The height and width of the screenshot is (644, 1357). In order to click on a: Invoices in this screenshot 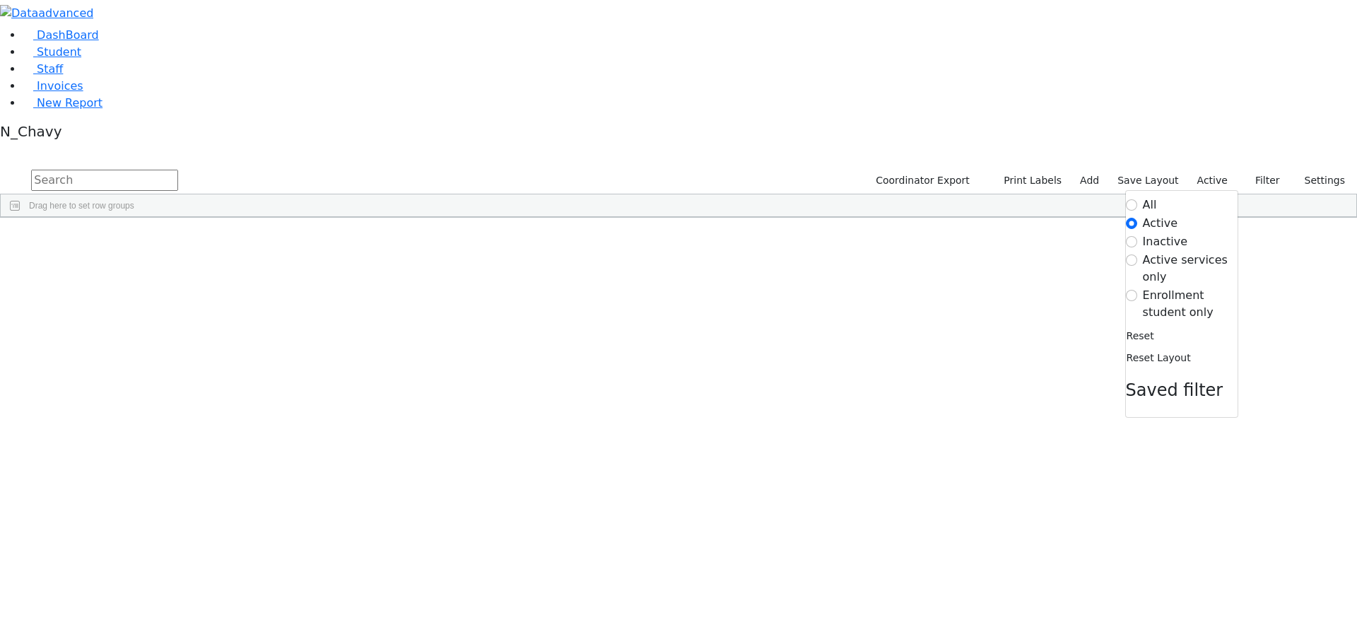, I will do `click(53, 86)`.